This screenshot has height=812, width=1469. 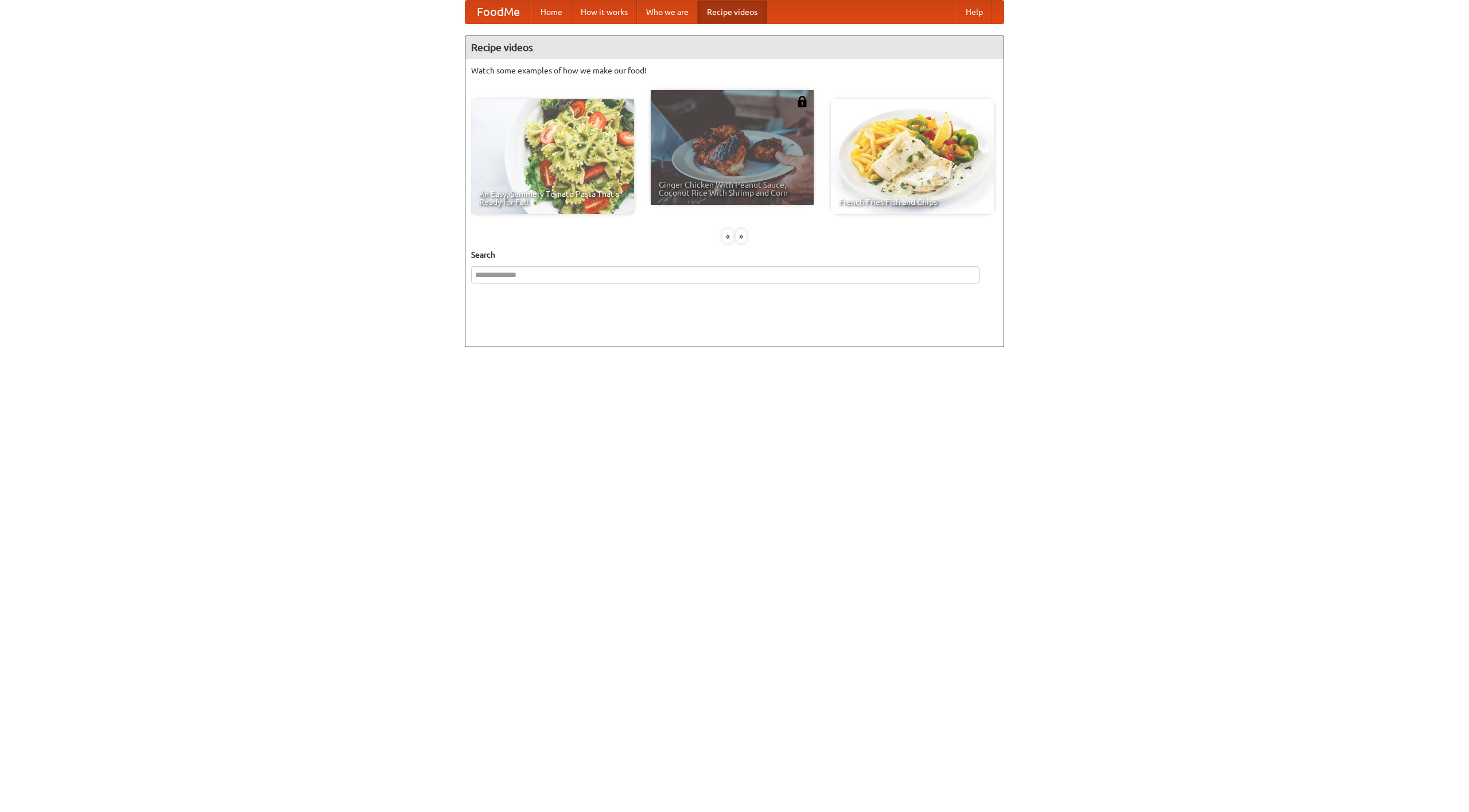 What do you see at coordinates (733, 12) in the screenshot?
I see `a: Recipe videos` at bounding box center [733, 12].